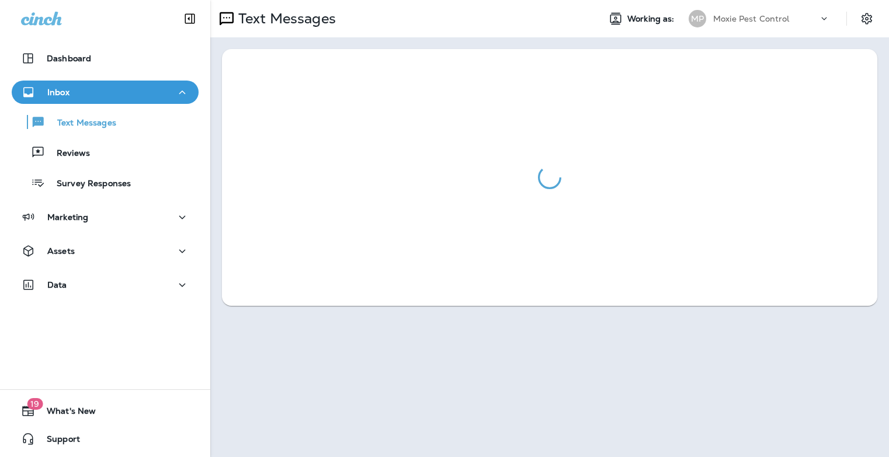  What do you see at coordinates (88, 184) in the screenshot?
I see `p: Survey Responses` at bounding box center [88, 184].